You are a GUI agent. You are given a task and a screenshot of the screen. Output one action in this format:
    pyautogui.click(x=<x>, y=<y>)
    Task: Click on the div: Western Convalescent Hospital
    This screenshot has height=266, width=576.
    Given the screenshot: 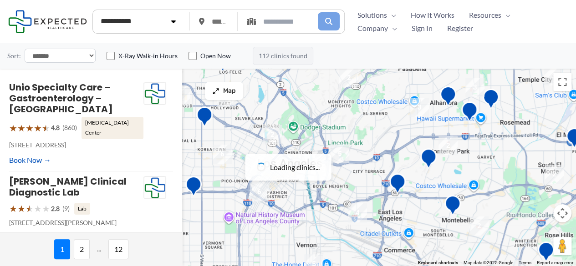 What is the action you would take?
    pyautogui.click(x=194, y=188)
    